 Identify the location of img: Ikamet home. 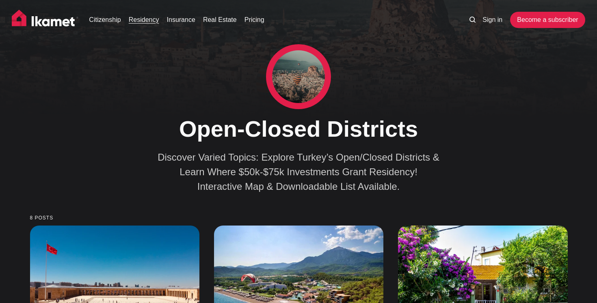
(45, 20).